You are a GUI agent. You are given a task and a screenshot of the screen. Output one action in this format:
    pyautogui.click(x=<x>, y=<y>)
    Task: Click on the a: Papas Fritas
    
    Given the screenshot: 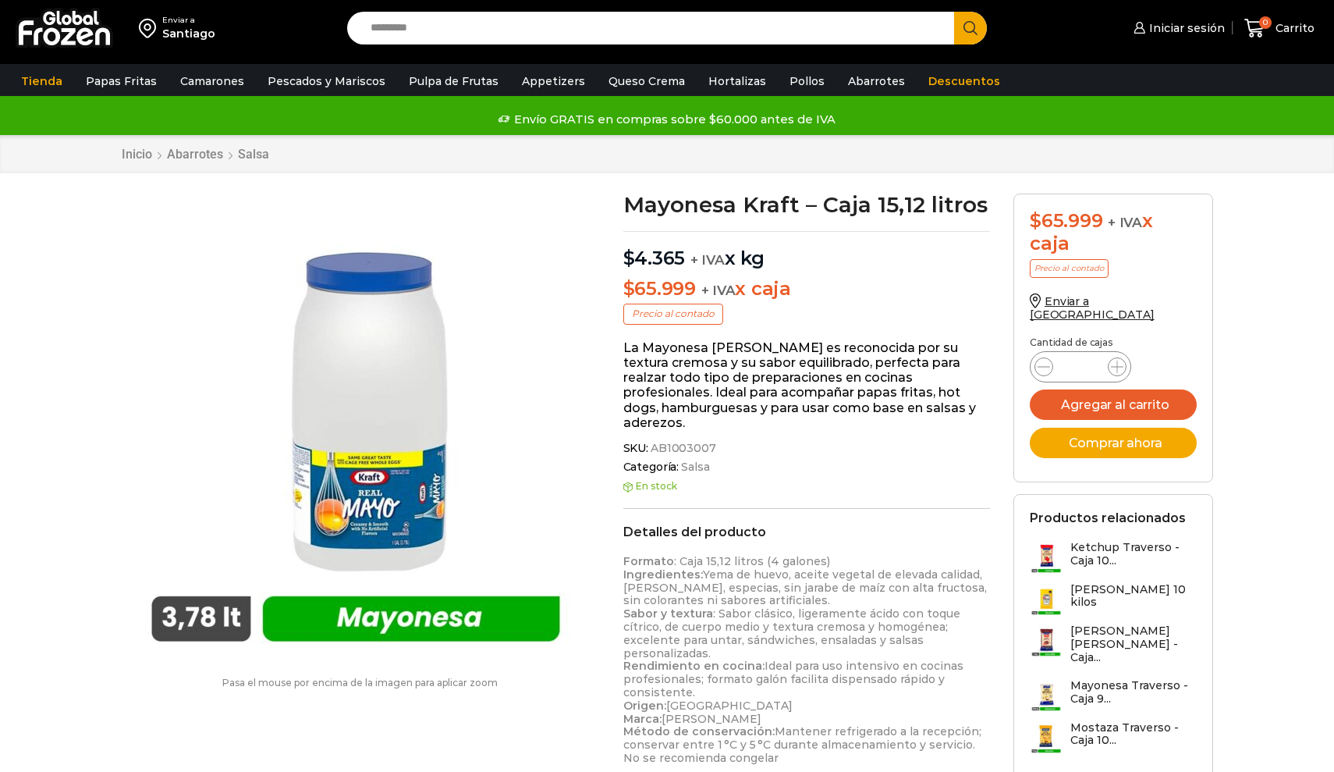 What is the action you would take?
    pyautogui.click(x=121, y=81)
    